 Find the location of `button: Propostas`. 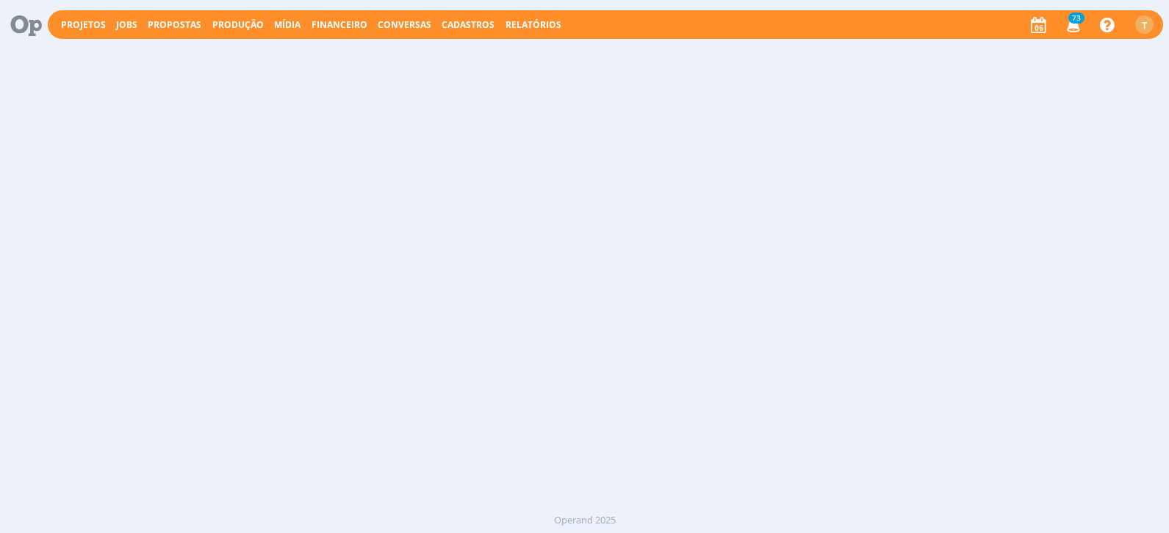

button: Propostas is located at coordinates (174, 25).